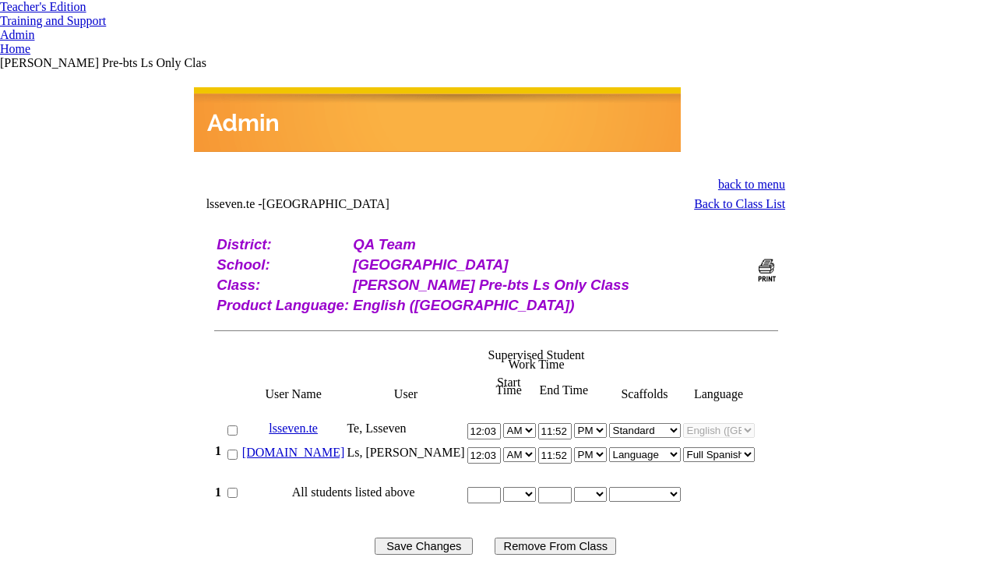 Image resolution: width=997 pixels, height=561 pixels. I want to click on a: lsseven.te, so click(293, 428).